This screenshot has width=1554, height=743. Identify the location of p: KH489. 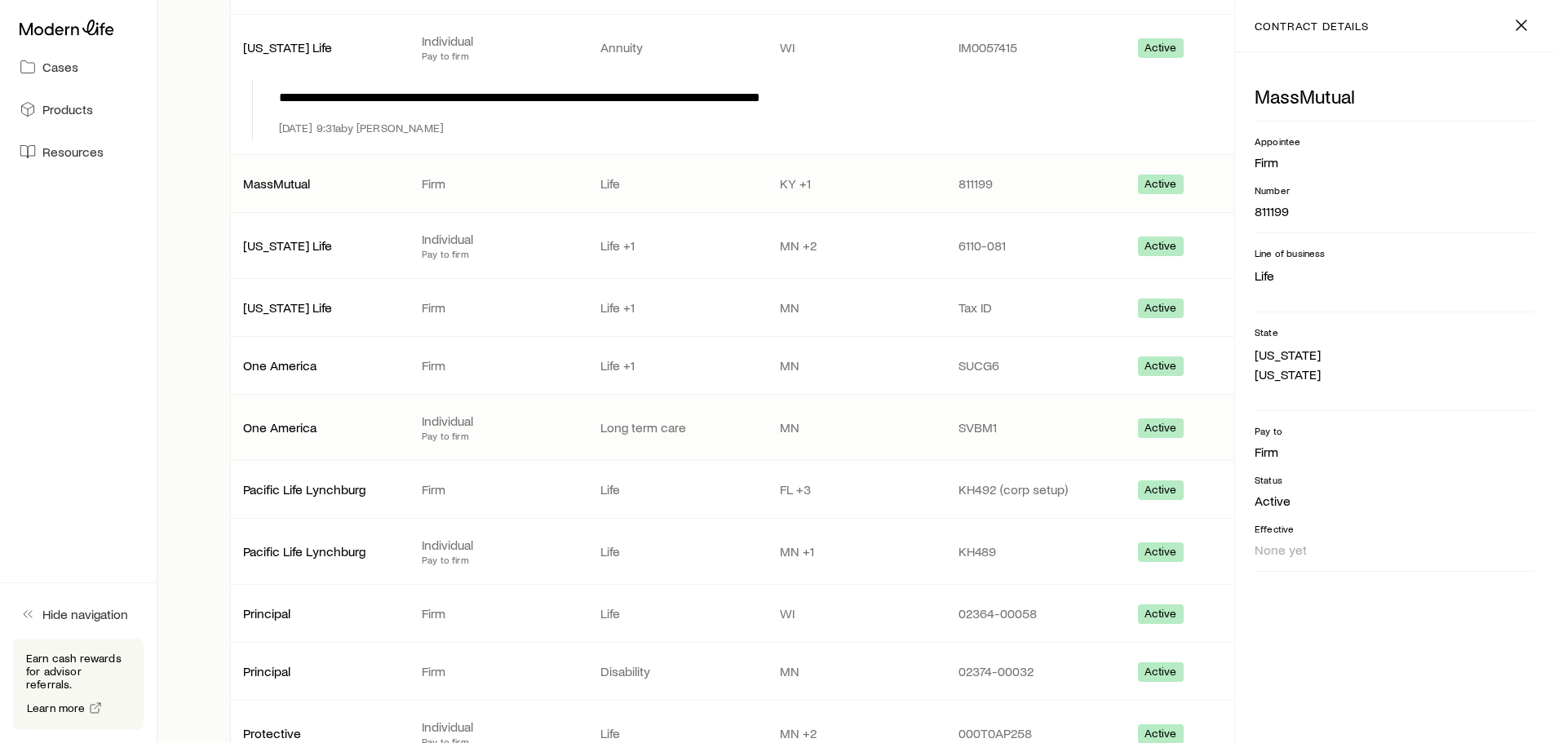
(1035, 552).